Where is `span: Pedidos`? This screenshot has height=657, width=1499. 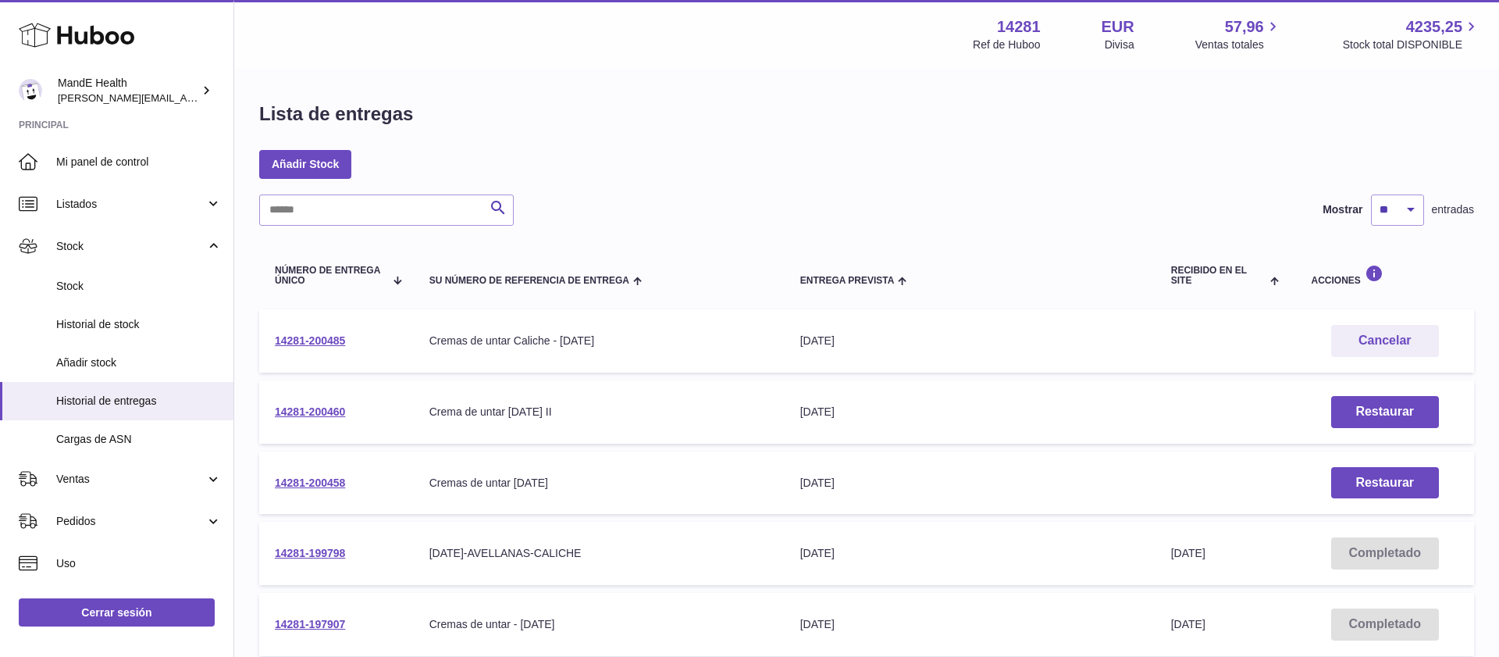 span: Pedidos is located at coordinates (130, 521).